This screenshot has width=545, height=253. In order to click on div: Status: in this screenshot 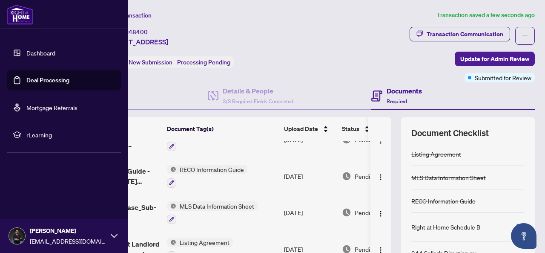, I will do `click(170, 62)`.